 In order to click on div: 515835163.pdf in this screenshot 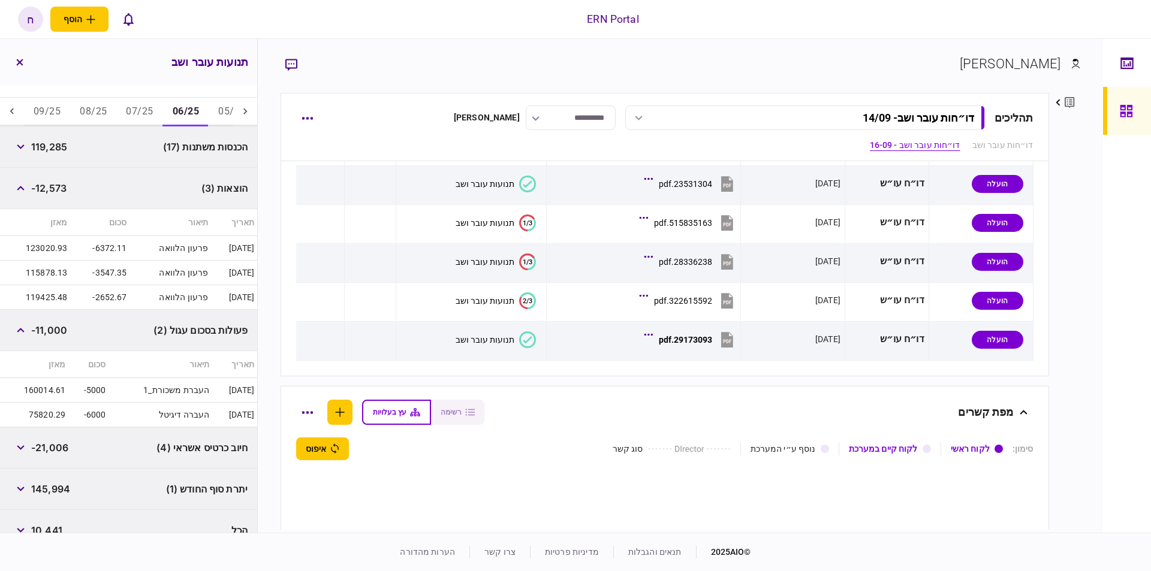, I will do `click(683, 223)`.